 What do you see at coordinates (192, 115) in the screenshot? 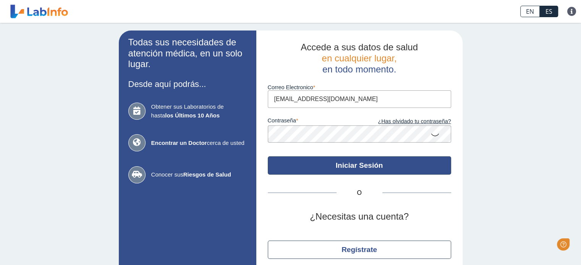
I see `b: los Últimos 10 Años` at bounding box center [192, 115].